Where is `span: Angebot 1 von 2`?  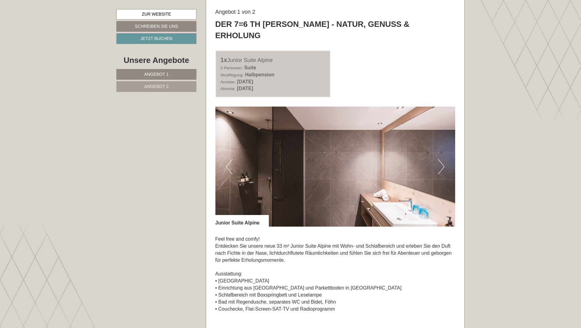
span: Angebot 1 von 2 is located at coordinates (235, 12).